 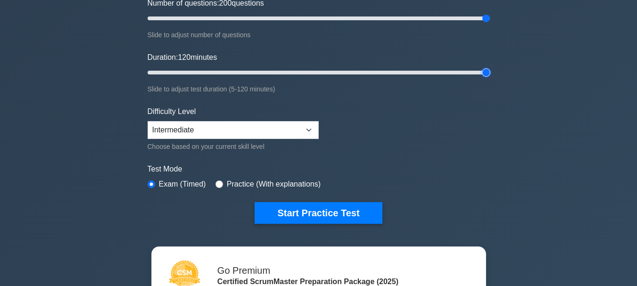 What do you see at coordinates (274, 184) in the screenshot?
I see `label: Practice (With explanations)` at bounding box center [274, 184].